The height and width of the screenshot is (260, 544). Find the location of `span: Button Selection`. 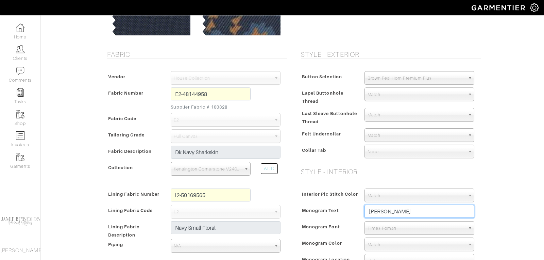

span: Button Selection is located at coordinates (322, 76).